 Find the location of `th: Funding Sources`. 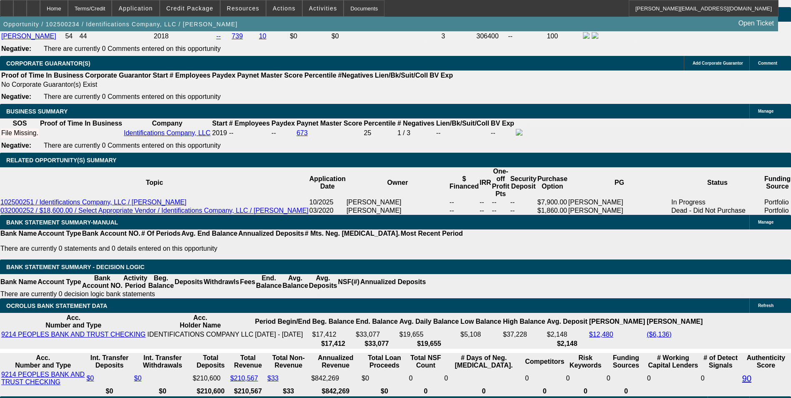

th: Funding Sources is located at coordinates (626, 362).